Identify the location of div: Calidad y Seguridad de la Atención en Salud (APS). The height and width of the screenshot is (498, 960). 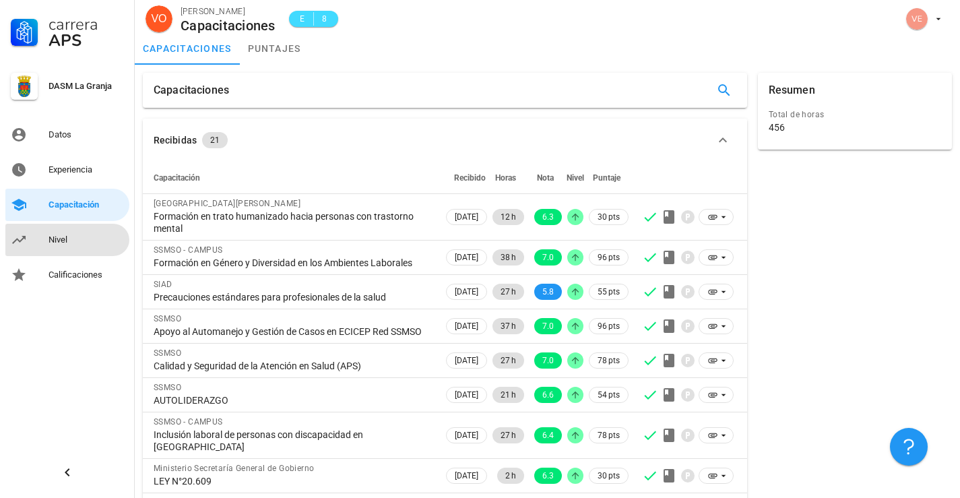
(293, 366).